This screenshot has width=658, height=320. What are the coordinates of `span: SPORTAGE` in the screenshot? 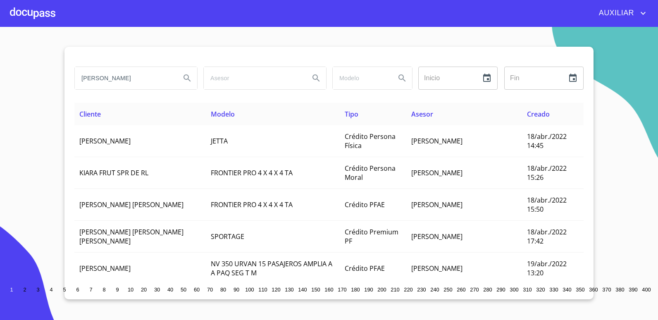 It's located at (227, 236).